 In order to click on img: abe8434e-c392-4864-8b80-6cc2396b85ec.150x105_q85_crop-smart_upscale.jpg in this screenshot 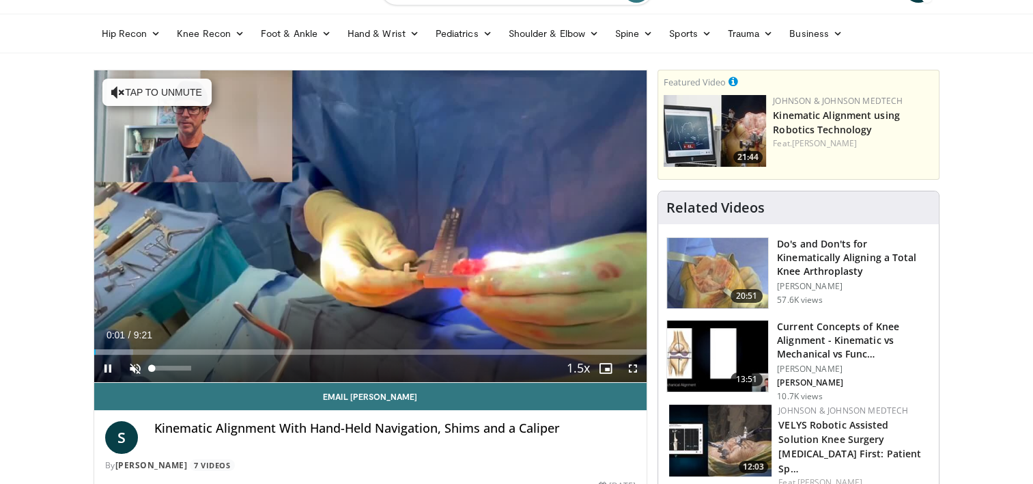, I will do `click(720, 440)`.